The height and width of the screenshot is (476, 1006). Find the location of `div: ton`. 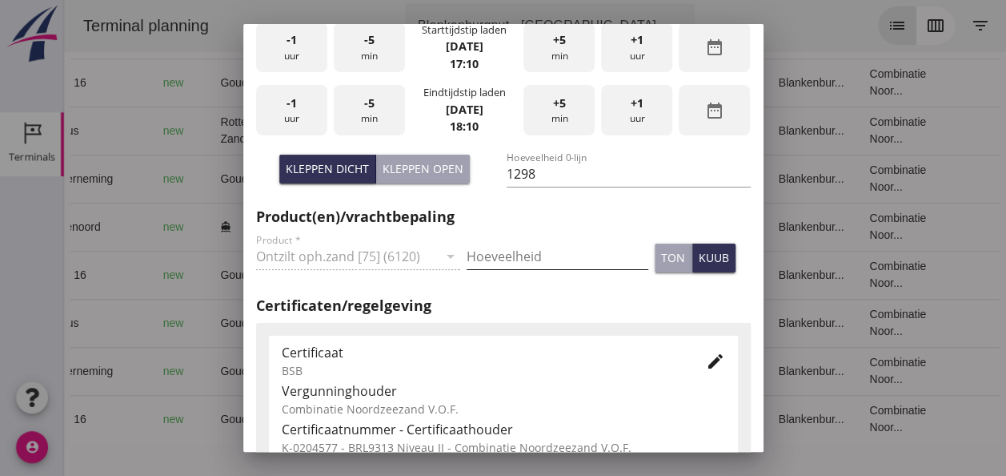

div: ton is located at coordinates (673, 257).